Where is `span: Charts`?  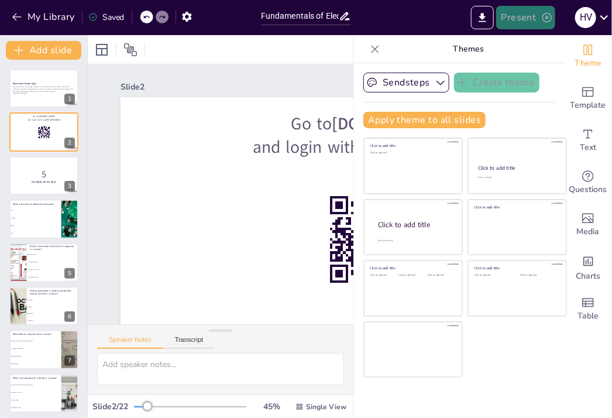 span: Charts is located at coordinates (588, 276).